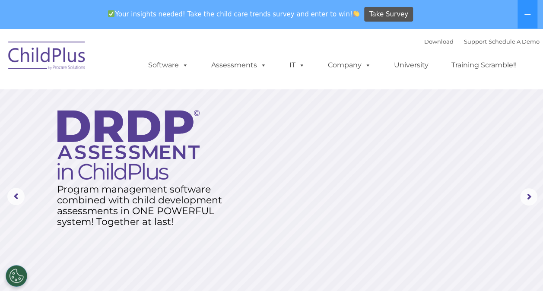 The height and width of the screenshot is (291, 543). What do you see at coordinates (297, 65) in the screenshot?
I see `a: IT` at bounding box center [297, 65].